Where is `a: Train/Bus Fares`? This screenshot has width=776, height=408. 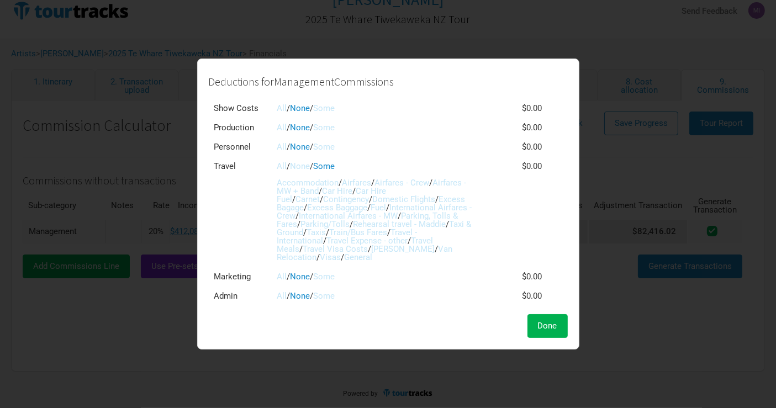 a: Train/Bus Fares is located at coordinates (359, 233).